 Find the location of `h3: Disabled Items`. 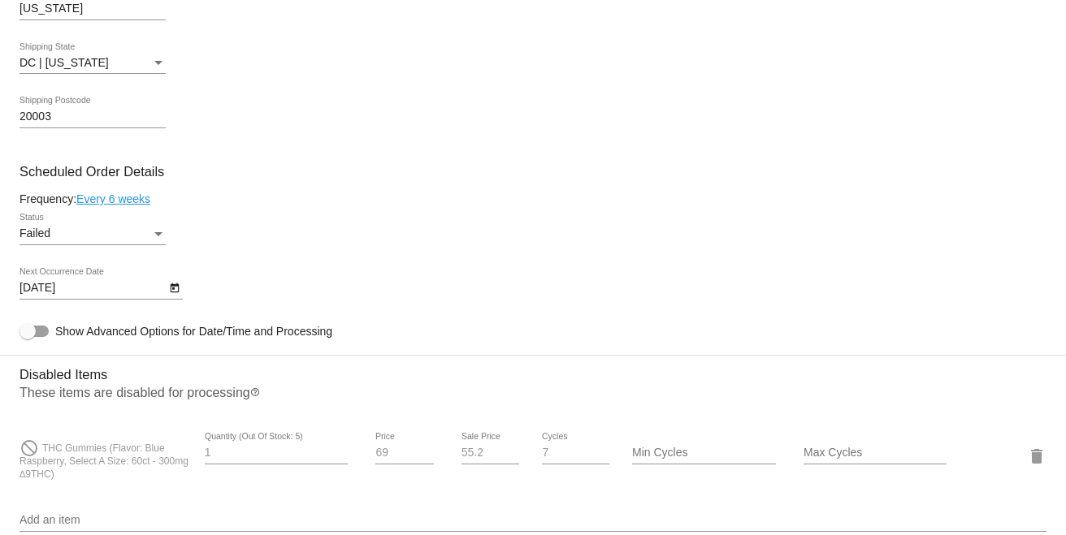

h3: Disabled Items is located at coordinates (533, 369).